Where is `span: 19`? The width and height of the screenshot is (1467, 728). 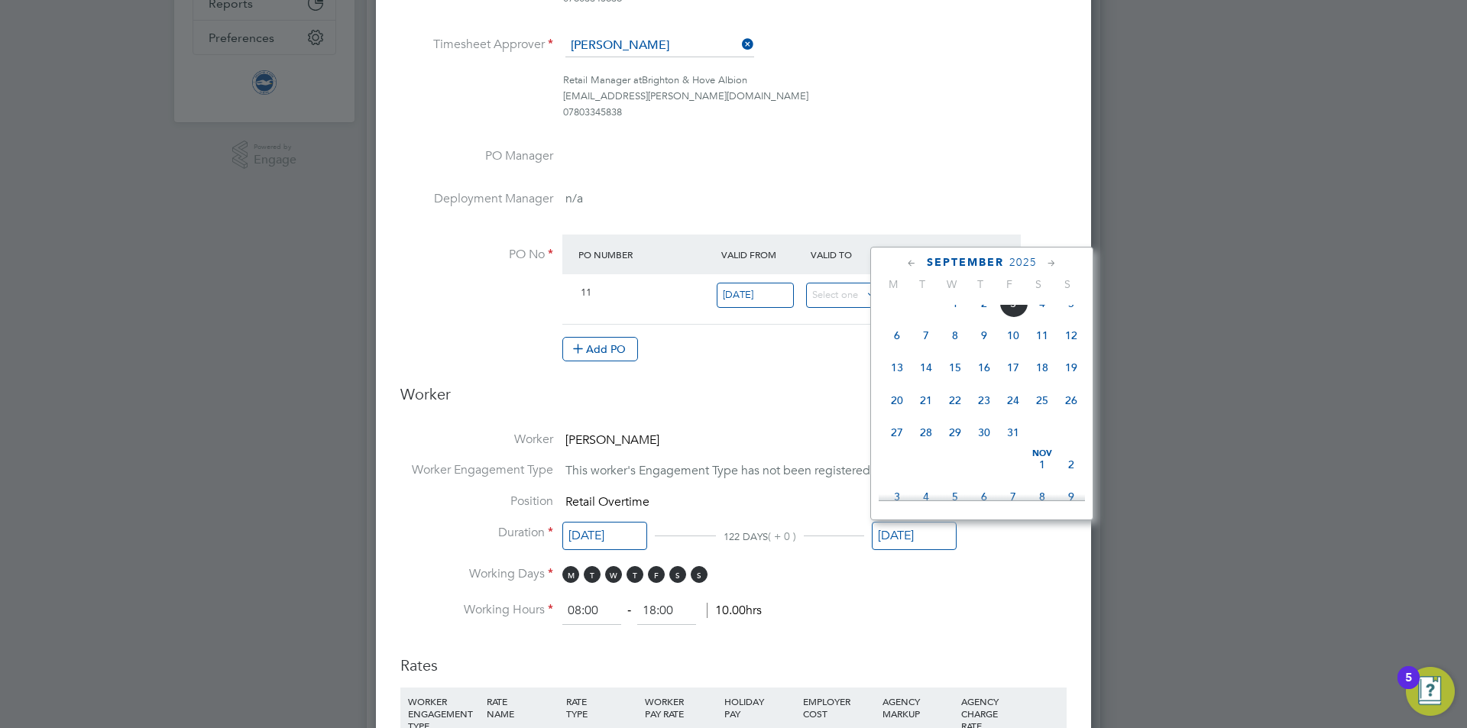 span: 19 is located at coordinates (1071, 368).